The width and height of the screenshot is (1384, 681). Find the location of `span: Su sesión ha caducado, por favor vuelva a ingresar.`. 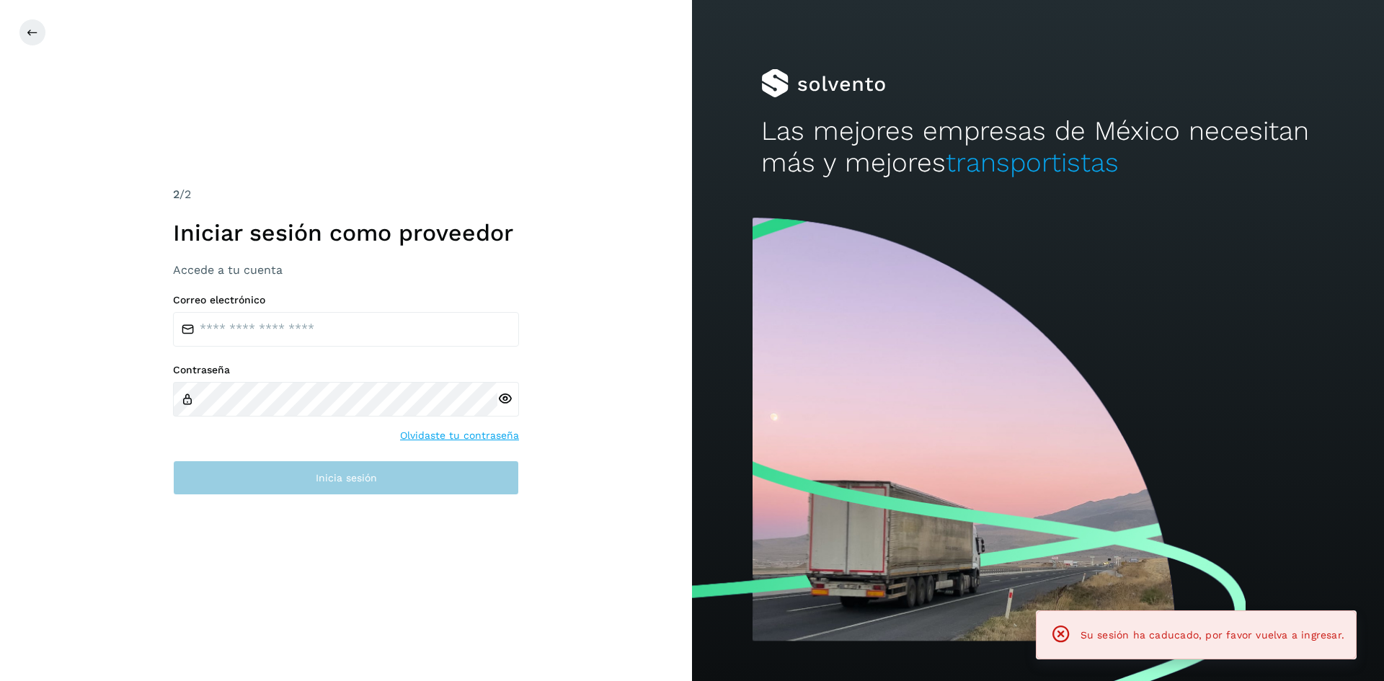

span: Su sesión ha caducado, por favor vuelva a ingresar. is located at coordinates (1213, 635).